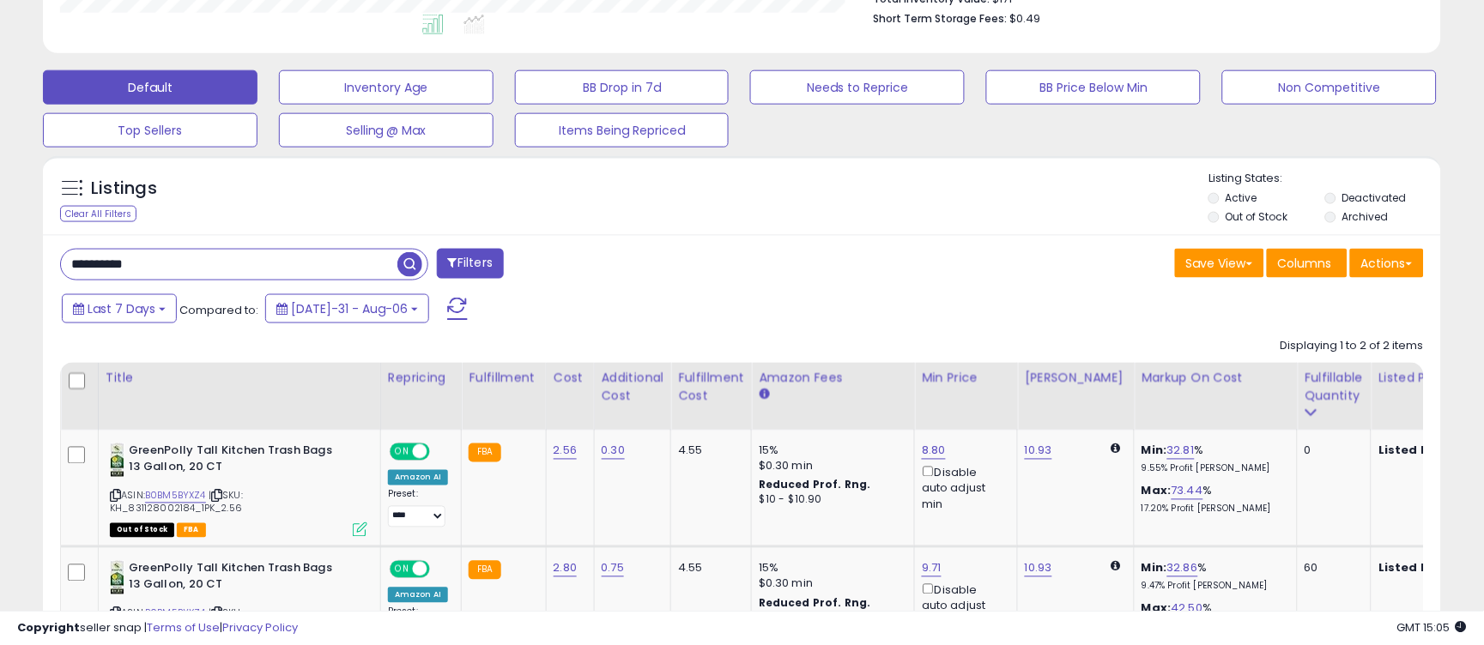 The width and height of the screenshot is (1484, 645). I want to click on button: Non Competitive, so click(1330, 88).